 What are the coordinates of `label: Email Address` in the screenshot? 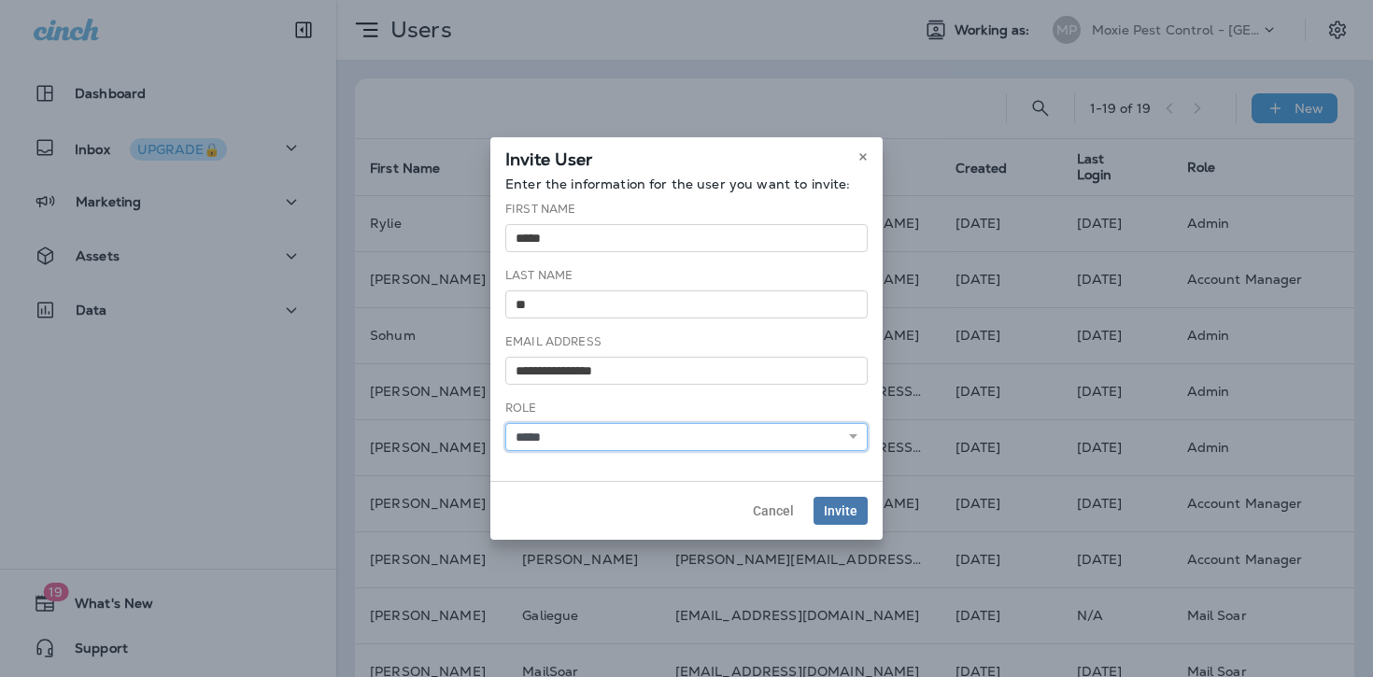 It's located at (553, 342).